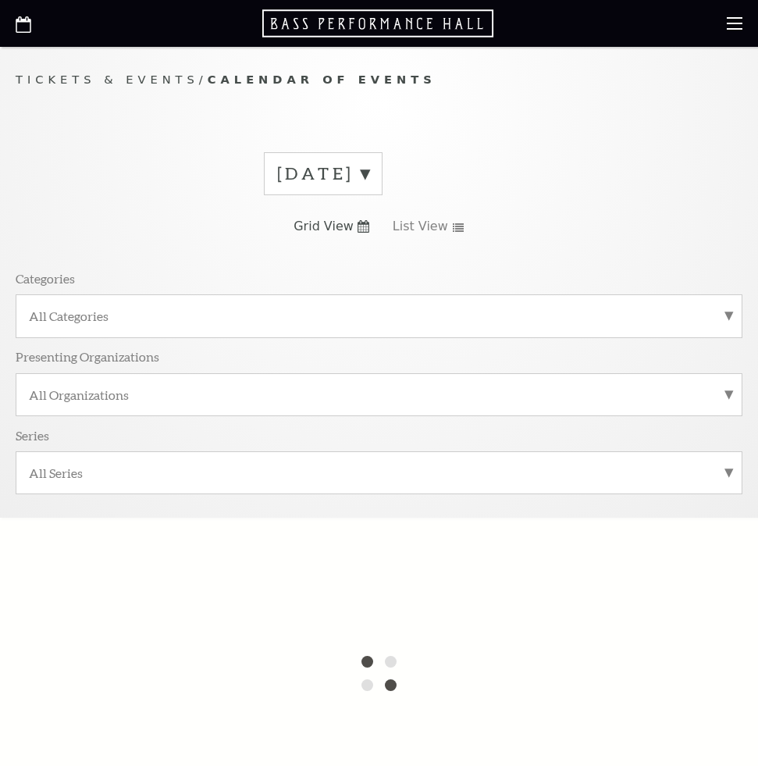 This screenshot has height=766, width=758. I want to click on p: Presenting Organizations, so click(87, 356).